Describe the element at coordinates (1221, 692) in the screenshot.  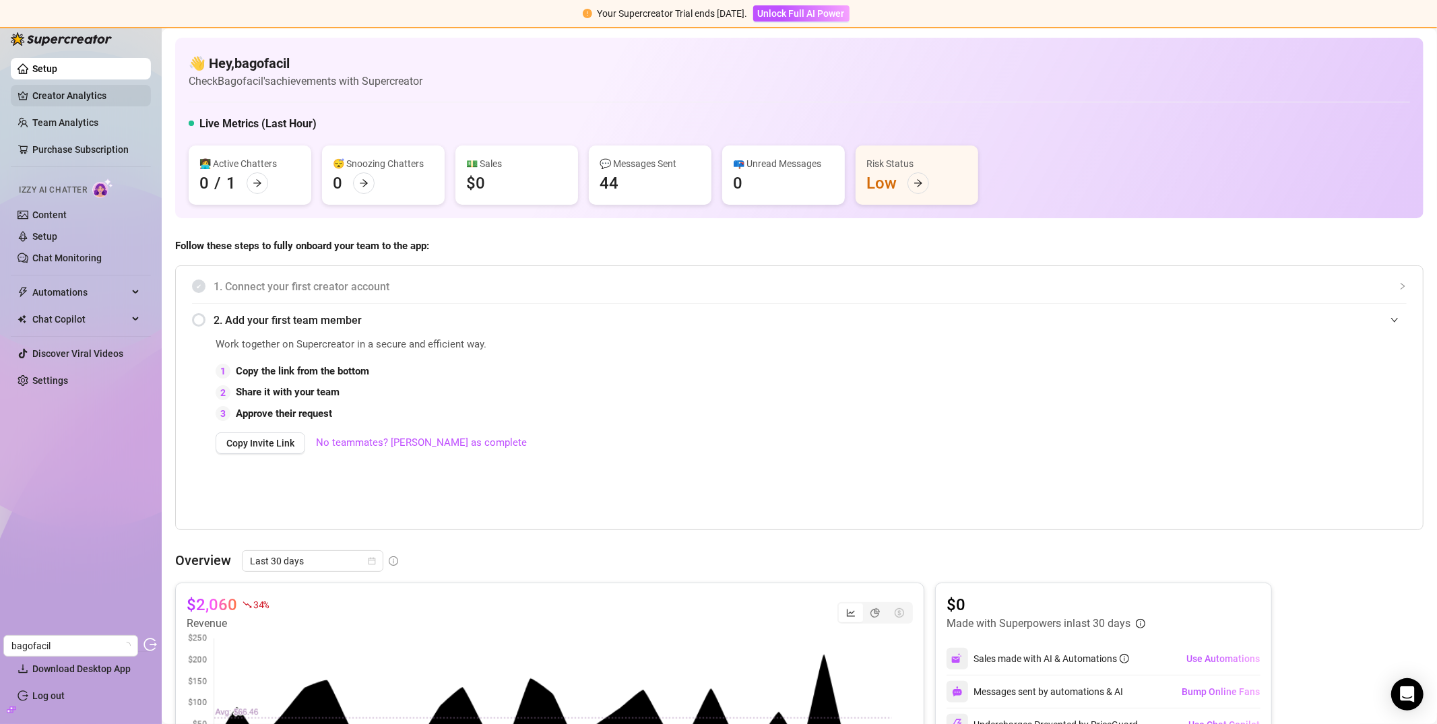
I see `button: Bump Online Fans` at that location.